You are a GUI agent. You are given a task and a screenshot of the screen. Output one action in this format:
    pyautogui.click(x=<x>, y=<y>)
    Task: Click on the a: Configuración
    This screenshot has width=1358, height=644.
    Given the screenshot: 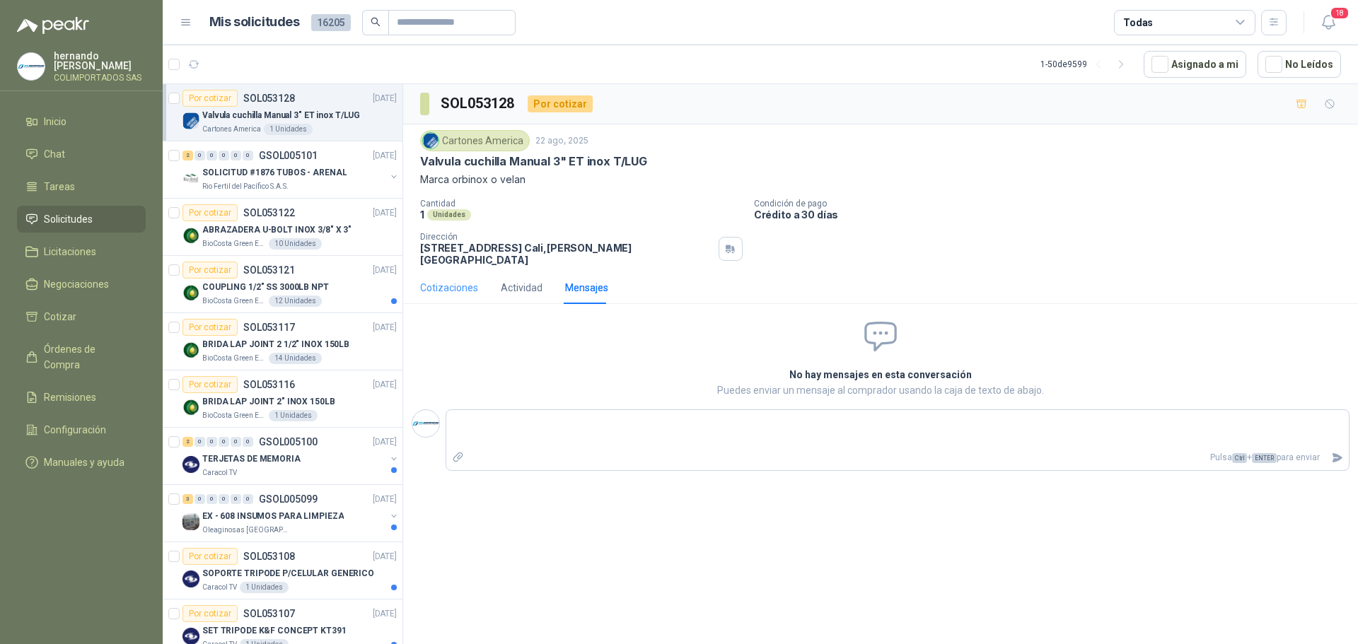 What is the action you would take?
    pyautogui.click(x=81, y=430)
    